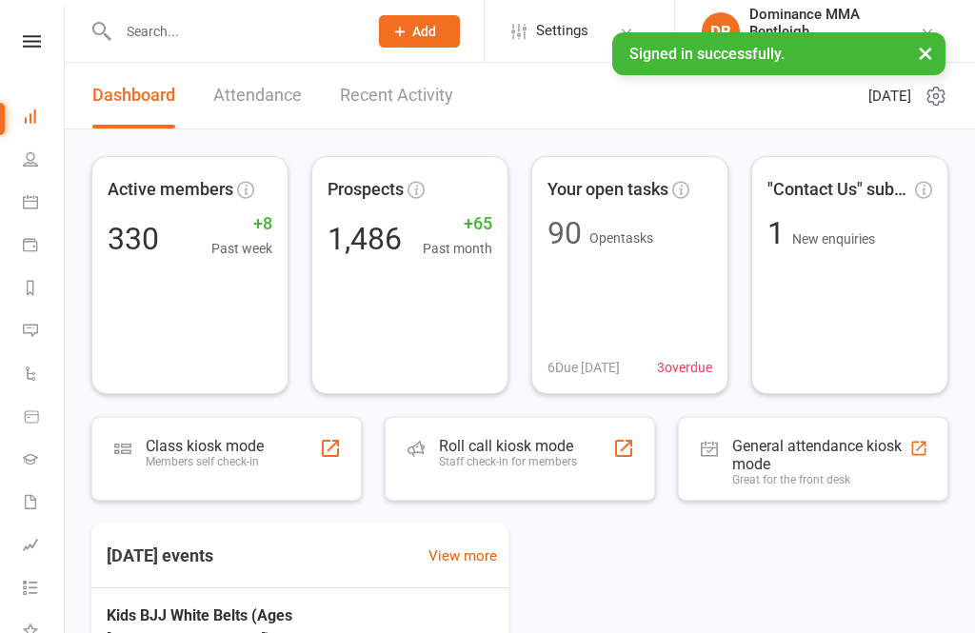  What do you see at coordinates (205, 445) in the screenshot?
I see `div: Class kiosk mode` at bounding box center [205, 445].